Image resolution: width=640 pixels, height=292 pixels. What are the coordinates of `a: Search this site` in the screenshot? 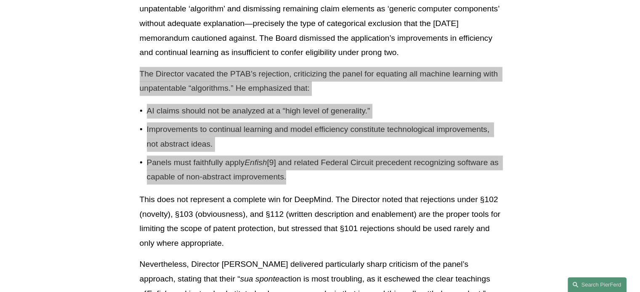 It's located at (597, 285).